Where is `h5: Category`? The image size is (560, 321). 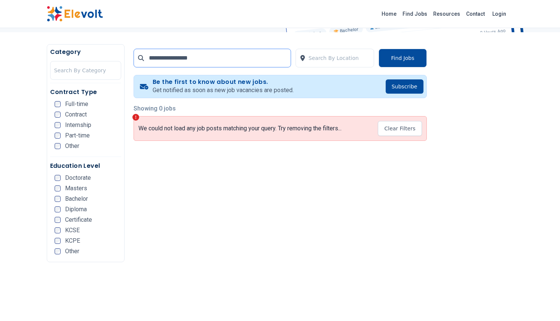
h5: Category is located at coordinates (86, 52).